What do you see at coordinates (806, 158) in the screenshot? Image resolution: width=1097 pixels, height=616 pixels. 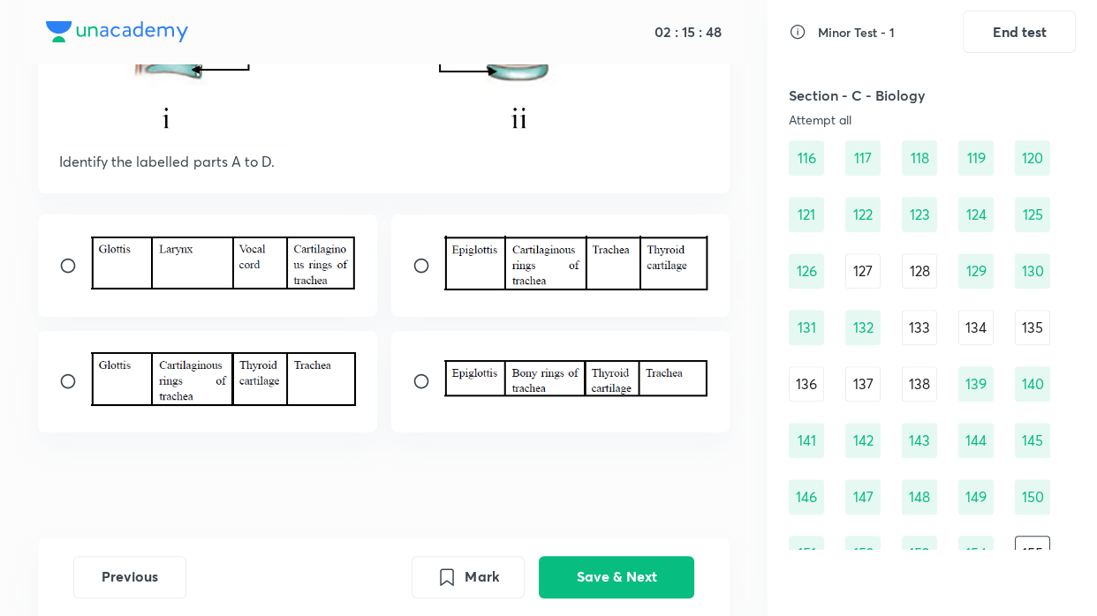 I see `div: 116` at bounding box center [806, 158].